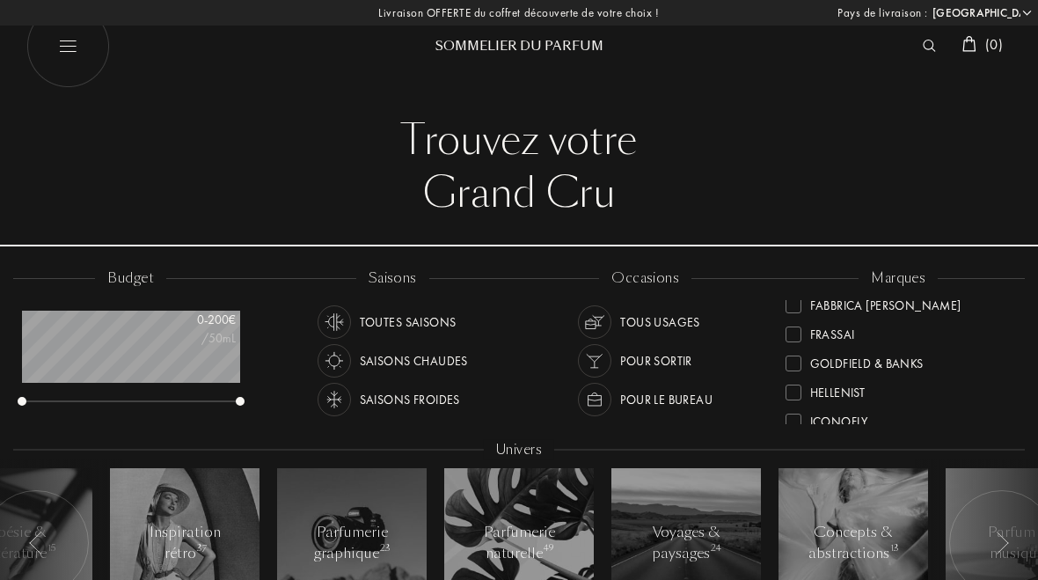 The width and height of the screenshot is (1038, 580). What do you see at coordinates (895, 548) in the screenshot?
I see `span: 13` at bounding box center [895, 548].